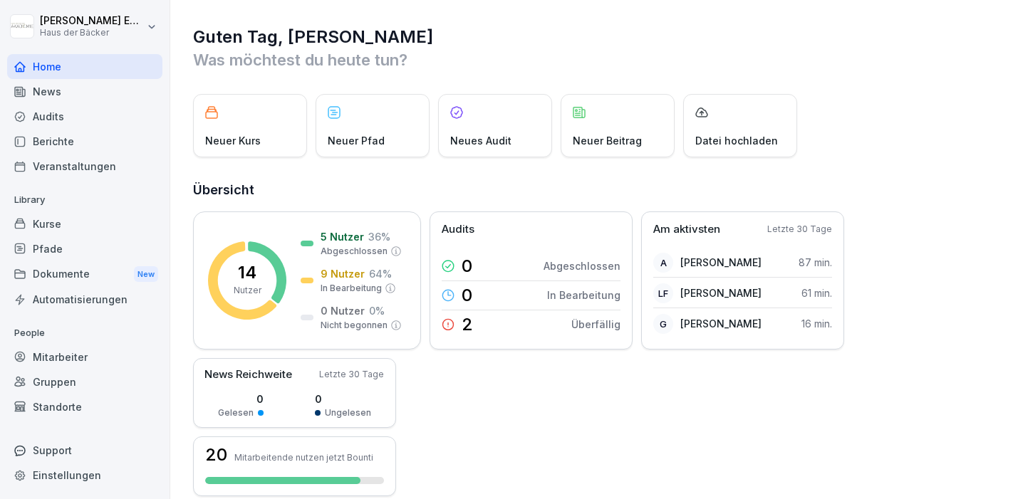  I want to click on p: Neuer Kurs, so click(233, 140).